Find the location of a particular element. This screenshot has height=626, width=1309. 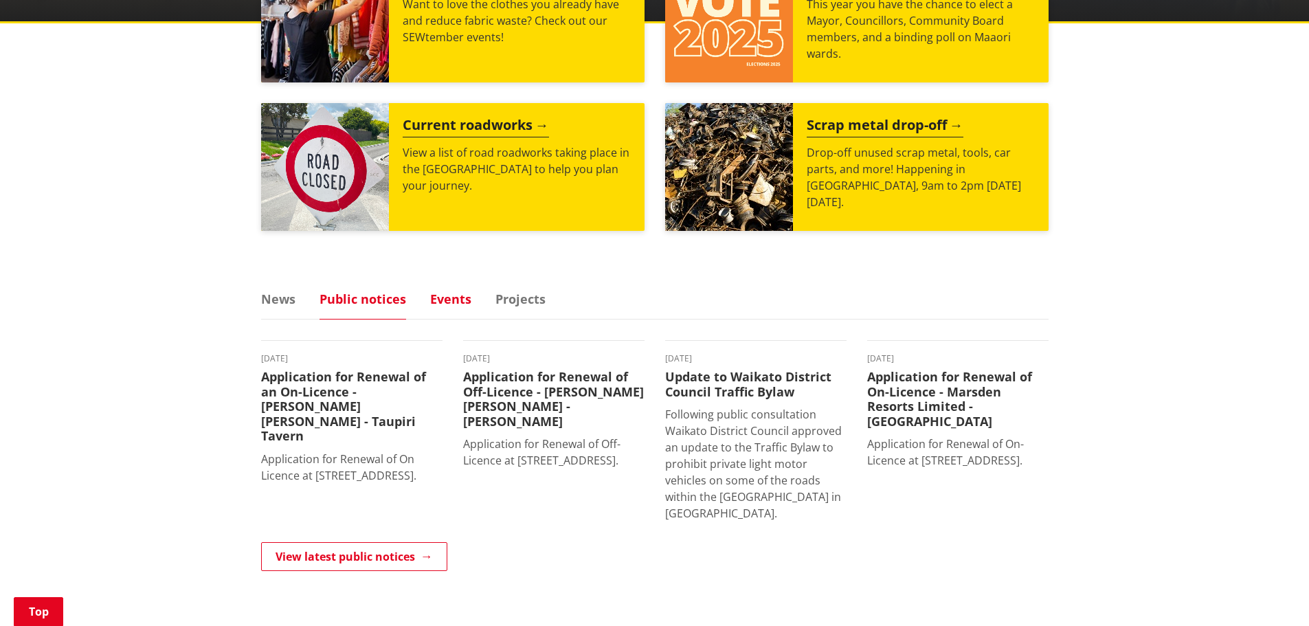

a: Top is located at coordinates (38, 611).